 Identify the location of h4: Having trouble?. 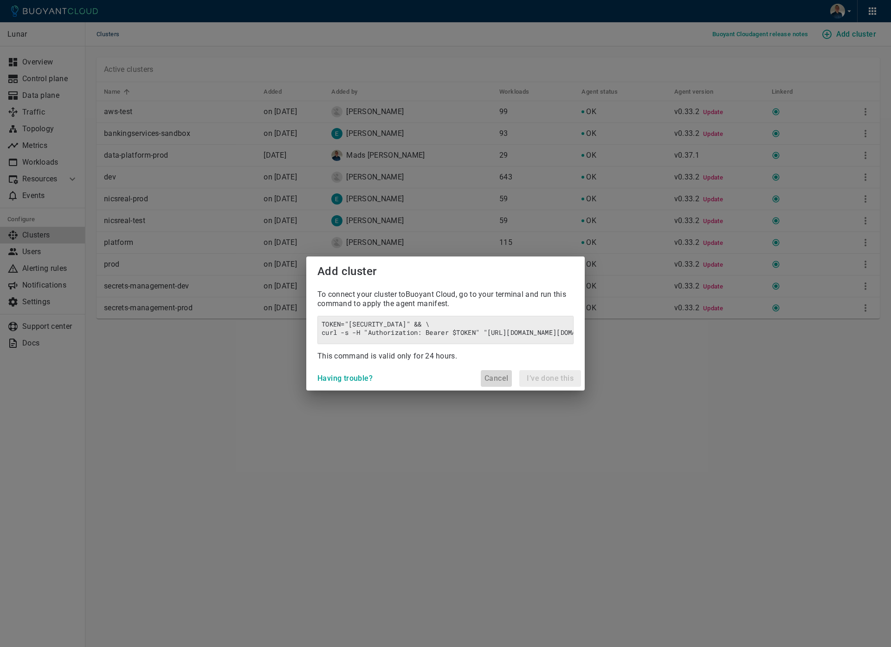
(345, 379).